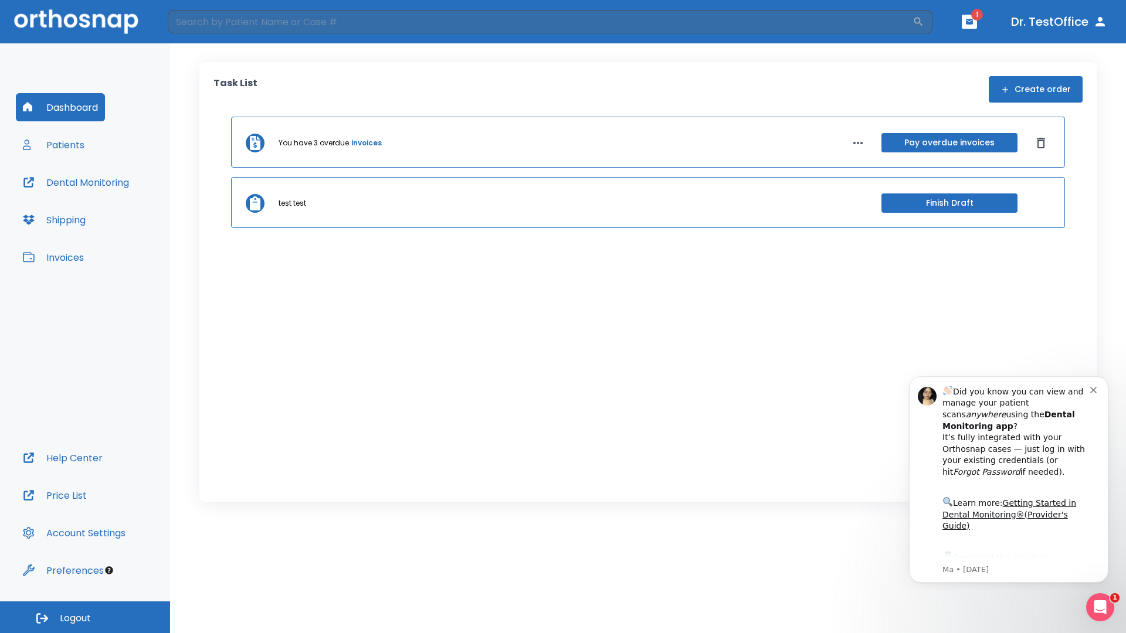 This screenshot has height=633, width=1126. What do you see at coordinates (949, 203) in the screenshot?
I see `button: Finish Draft` at bounding box center [949, 203].